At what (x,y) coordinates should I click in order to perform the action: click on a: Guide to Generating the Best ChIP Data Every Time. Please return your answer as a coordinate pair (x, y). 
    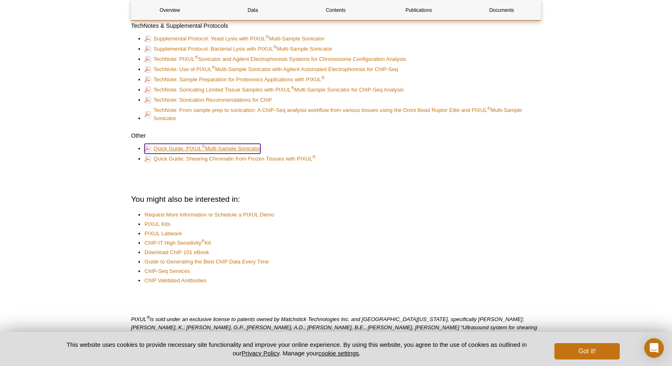
    Looking at the image, I should click on (206, 262).